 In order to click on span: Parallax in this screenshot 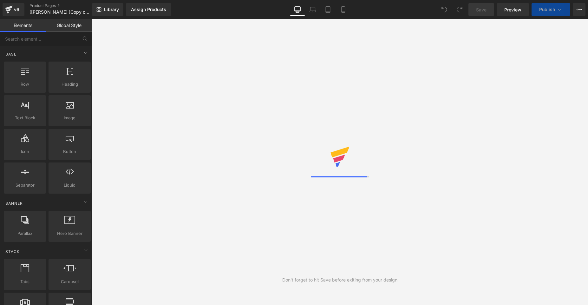, I will do `click(25, 233)`.